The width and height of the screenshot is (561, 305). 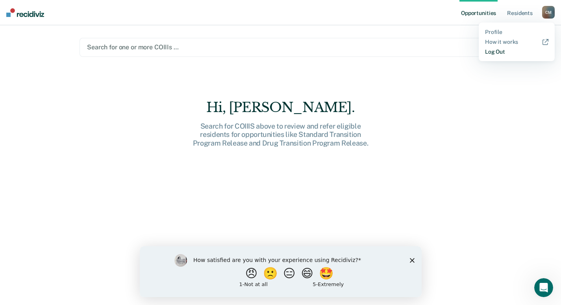 I want to click on button: 1, so click(x=112, y=27).